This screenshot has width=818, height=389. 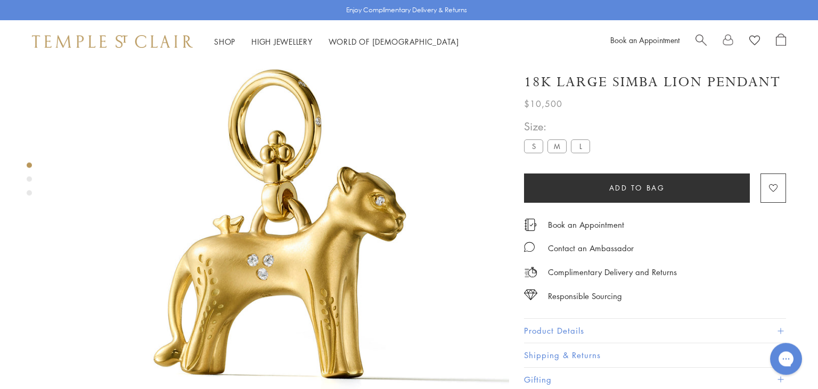 I want to click on img: MessageIcon-01_2.svg, so click(x=529, y=247).